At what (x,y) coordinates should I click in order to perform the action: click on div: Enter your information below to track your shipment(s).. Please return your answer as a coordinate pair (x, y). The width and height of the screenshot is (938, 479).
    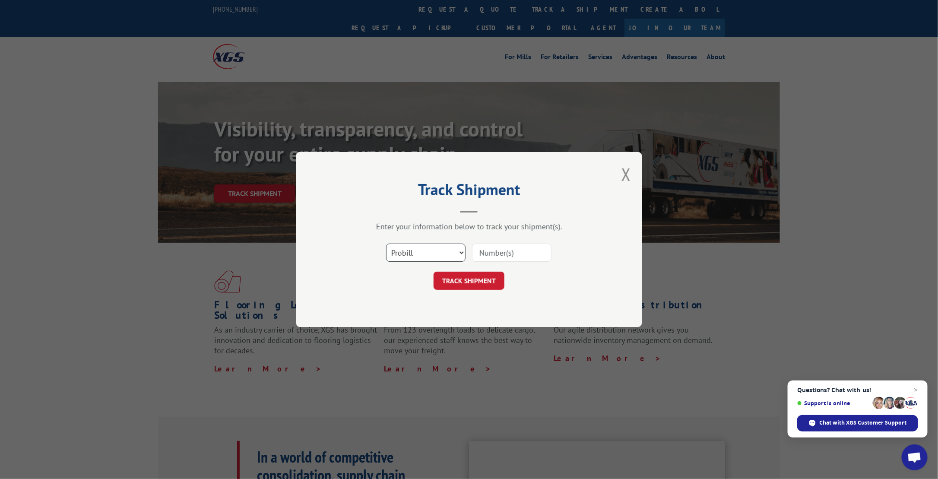
    Looking at the image, I should click on (469, 226).